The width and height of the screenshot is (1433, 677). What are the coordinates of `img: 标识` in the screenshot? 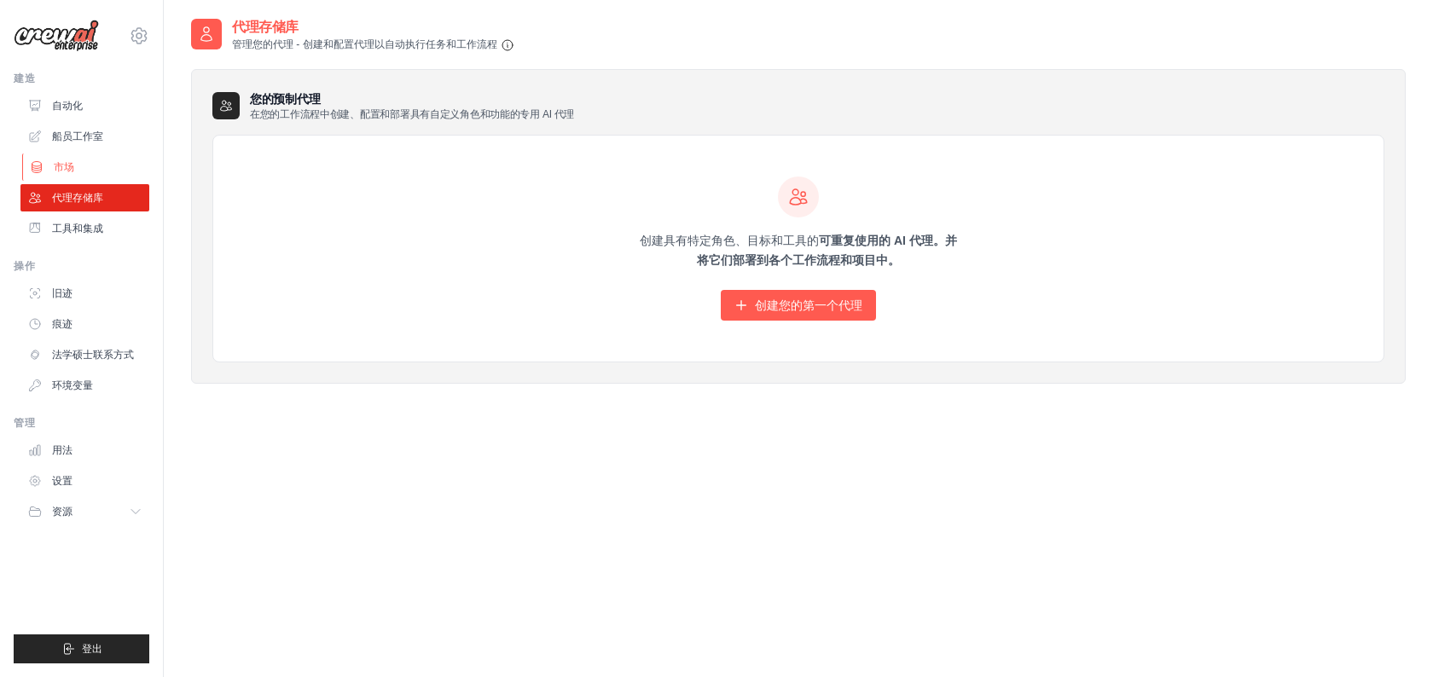 It's located at (56, 36).